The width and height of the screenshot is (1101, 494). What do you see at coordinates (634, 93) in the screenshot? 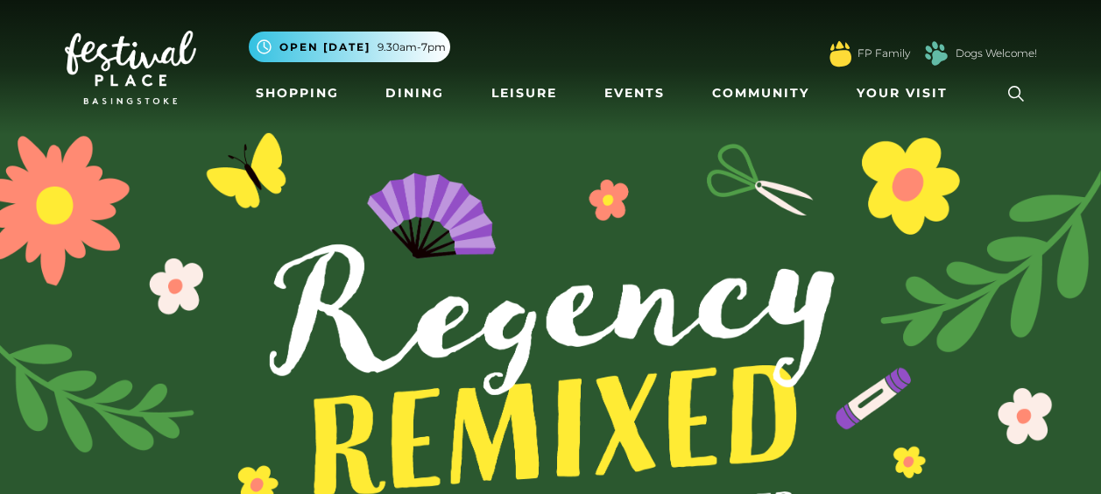
I see `a: Events` at bounding box center [634, 93].